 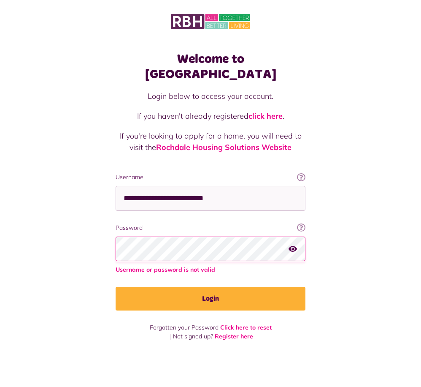 I want to click on a: Click here to reset, so click(x=246, y=327).